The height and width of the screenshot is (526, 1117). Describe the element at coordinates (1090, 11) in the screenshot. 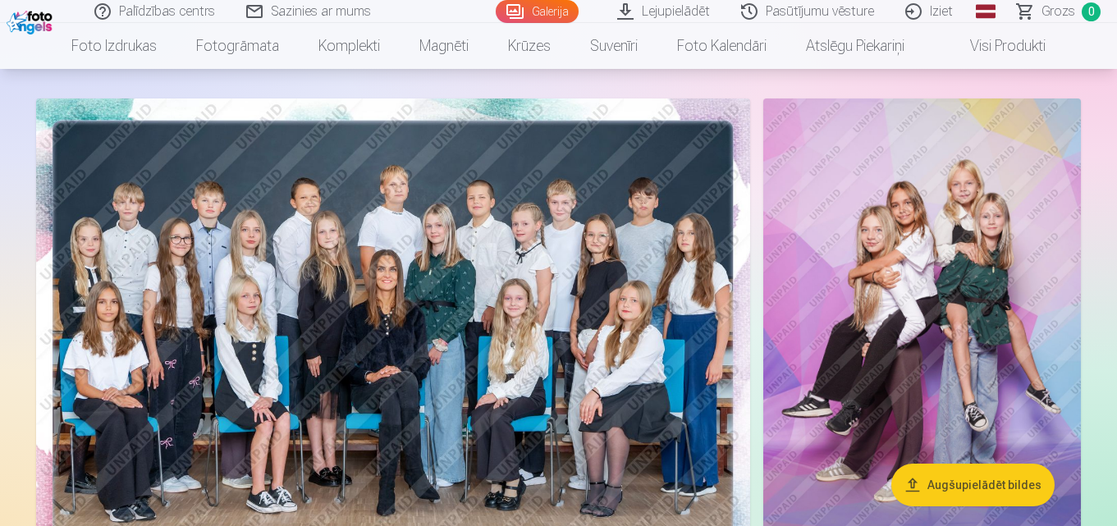

I see `span: 0` at that location.